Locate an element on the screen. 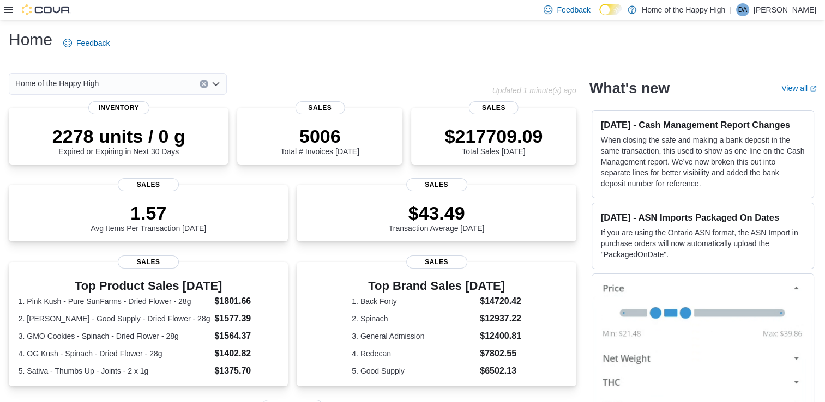 The height and width of the screenshot is (402, 825). dd: $1801.66 is located at coordinates (246, 301).